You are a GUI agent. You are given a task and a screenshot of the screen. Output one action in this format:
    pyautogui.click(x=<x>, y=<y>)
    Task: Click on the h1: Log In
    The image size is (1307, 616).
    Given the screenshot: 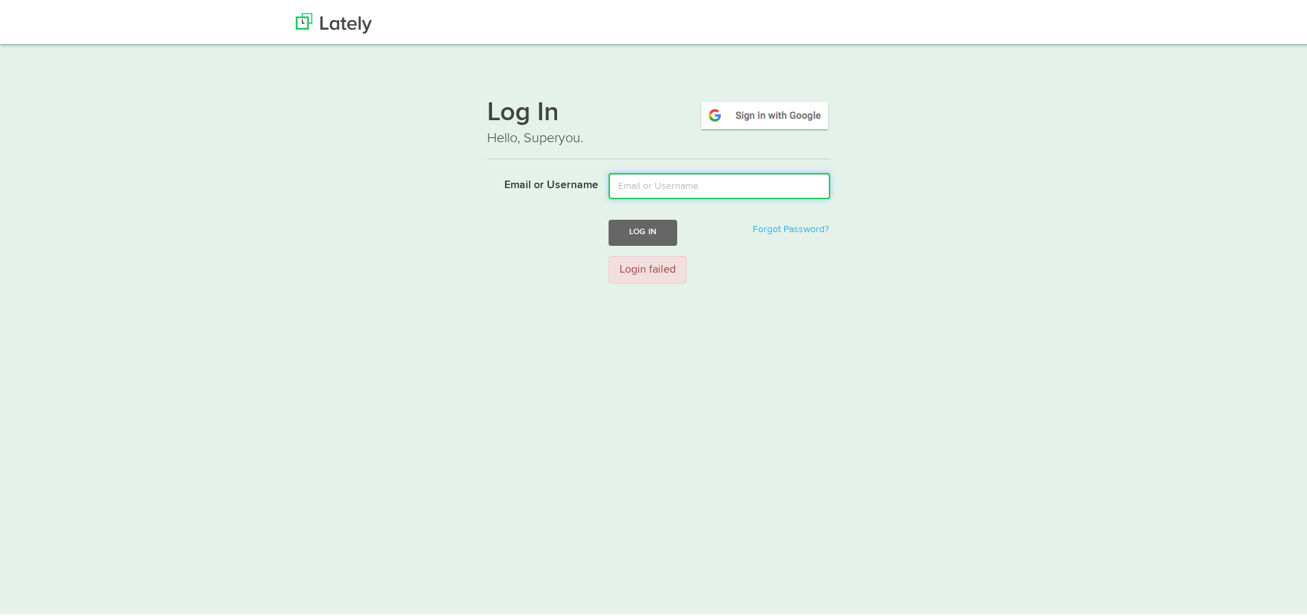 What is the action you would take?
    pyautogui.click(x=659, y=111)
    